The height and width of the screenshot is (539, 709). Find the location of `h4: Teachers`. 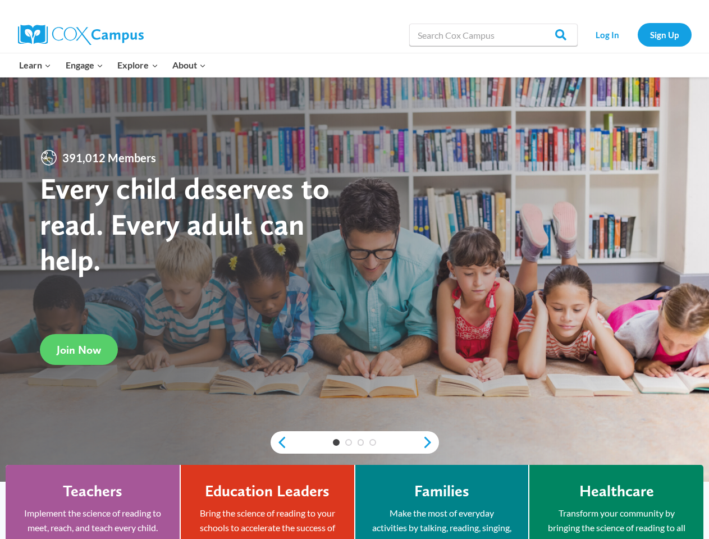

h4: Teachers is located at coordinates (93, 491).